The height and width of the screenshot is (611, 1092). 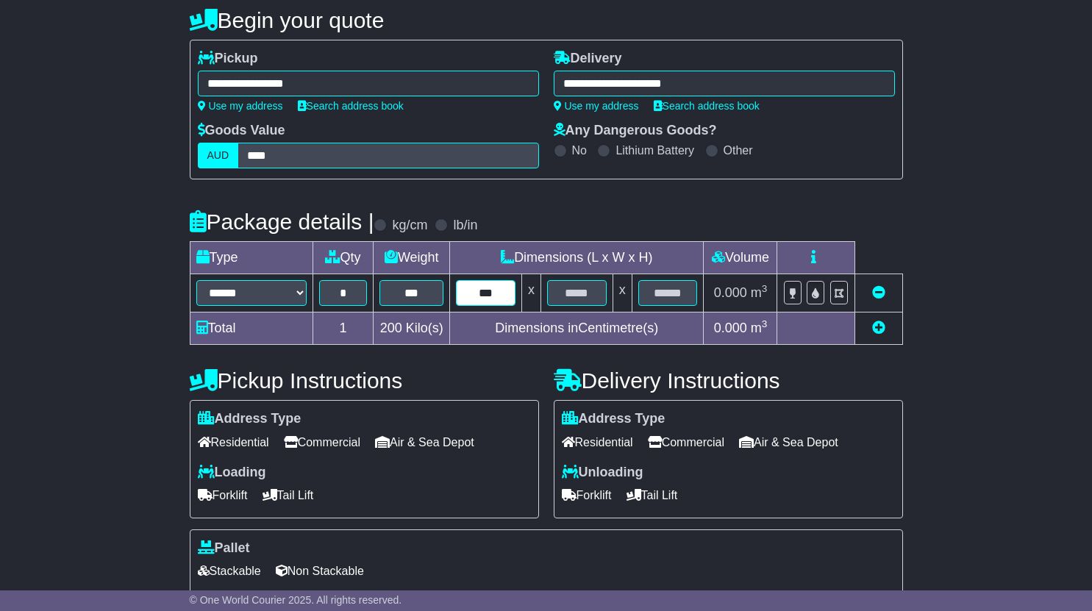 What do you see at coordinates (282, 221) in the screenshot?
I see `h4: Package details |` at bounding box center [282, 221].